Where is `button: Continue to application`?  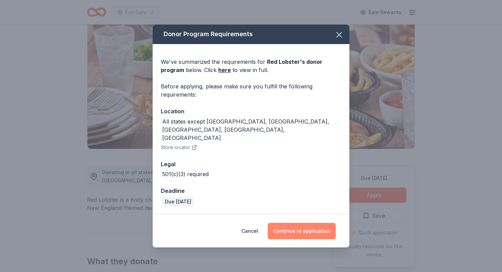 button: Continue to application is located at coordinates (301, 231).